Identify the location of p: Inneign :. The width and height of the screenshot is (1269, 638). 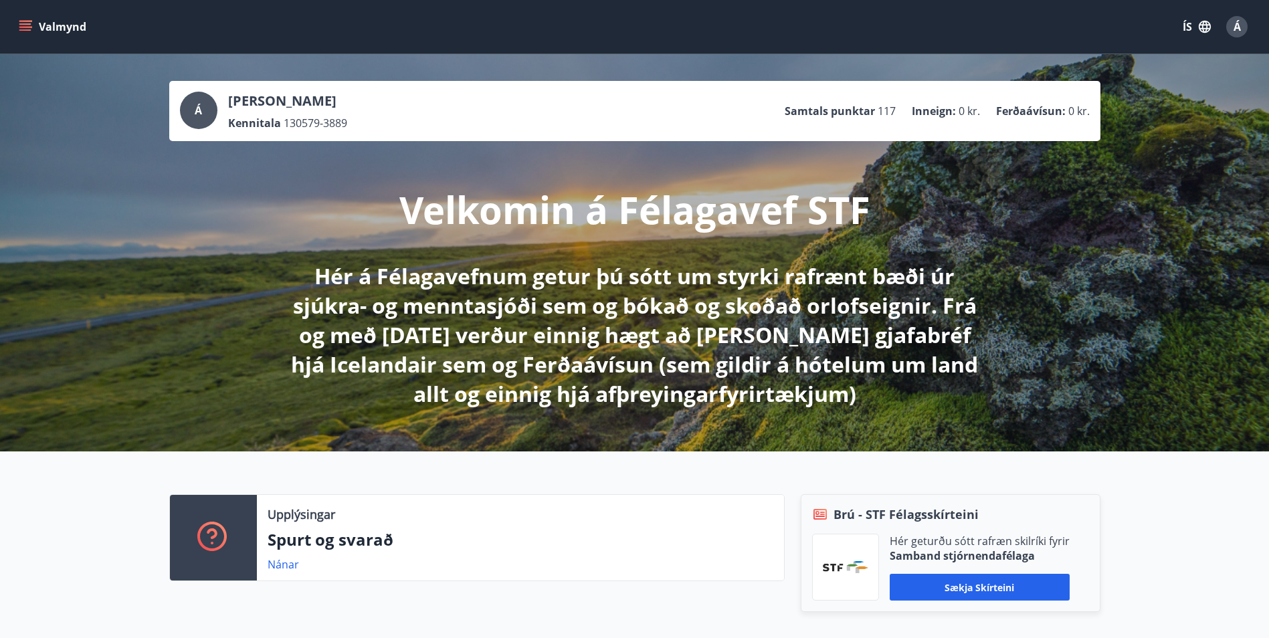
(934, 111).